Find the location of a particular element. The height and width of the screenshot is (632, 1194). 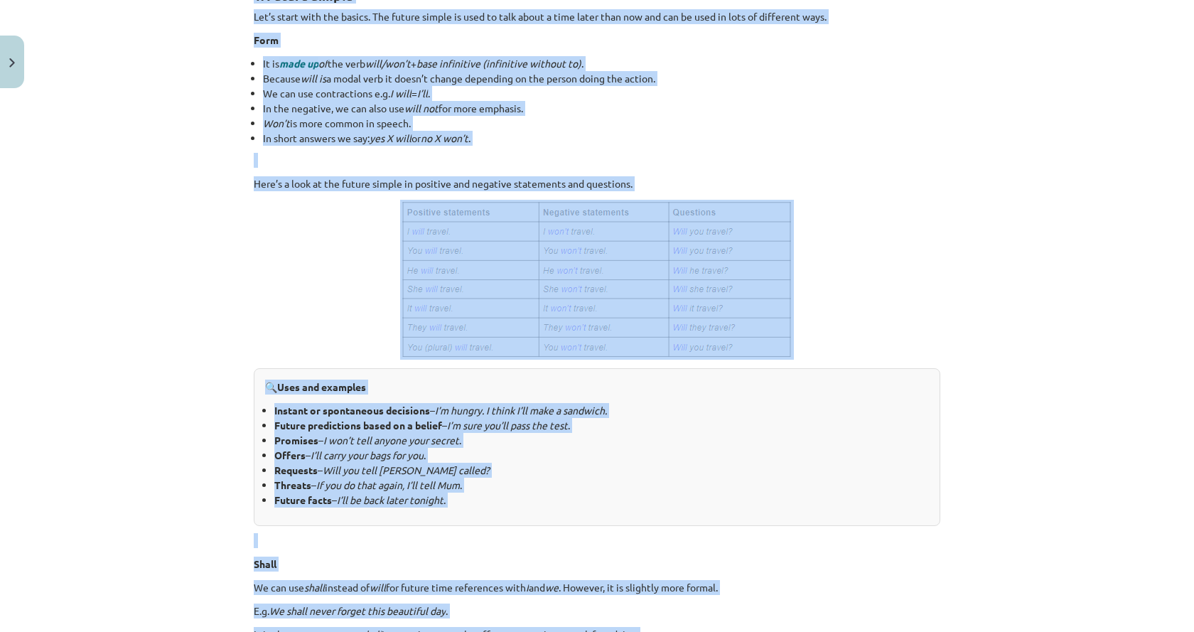

i: shall is located at coordinates (314, 587).